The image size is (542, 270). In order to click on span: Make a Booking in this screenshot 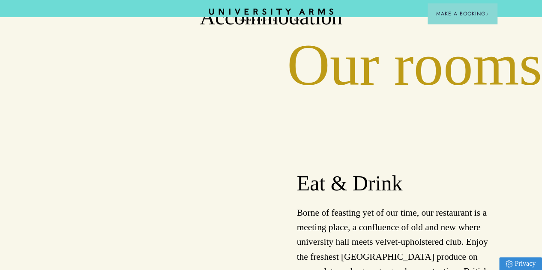, I will do `click(462, 14)`.